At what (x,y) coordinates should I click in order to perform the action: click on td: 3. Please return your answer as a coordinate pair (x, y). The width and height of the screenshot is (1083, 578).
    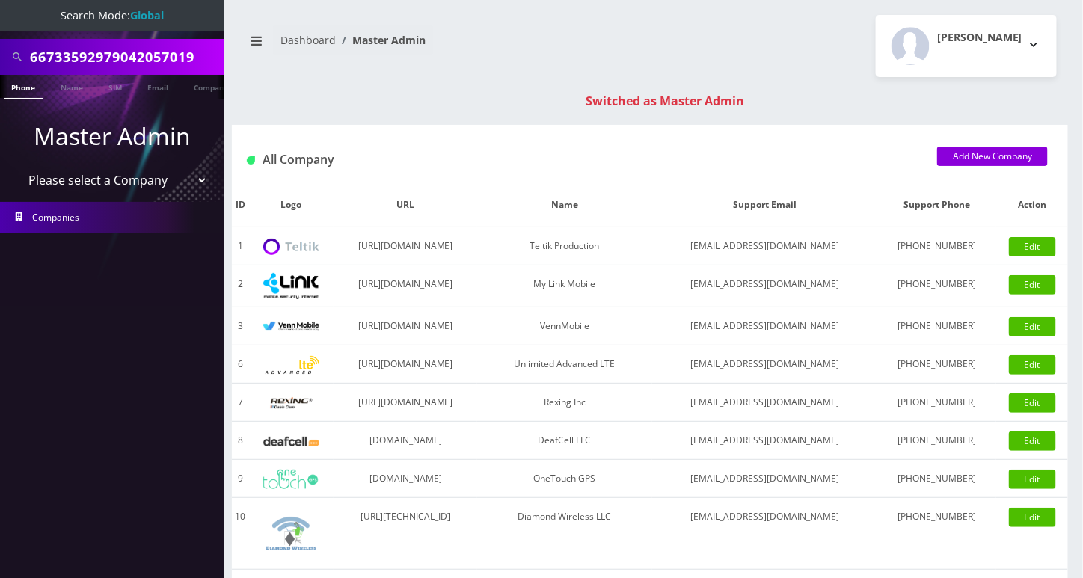
    Looking at the image, I should click on (240, 326).